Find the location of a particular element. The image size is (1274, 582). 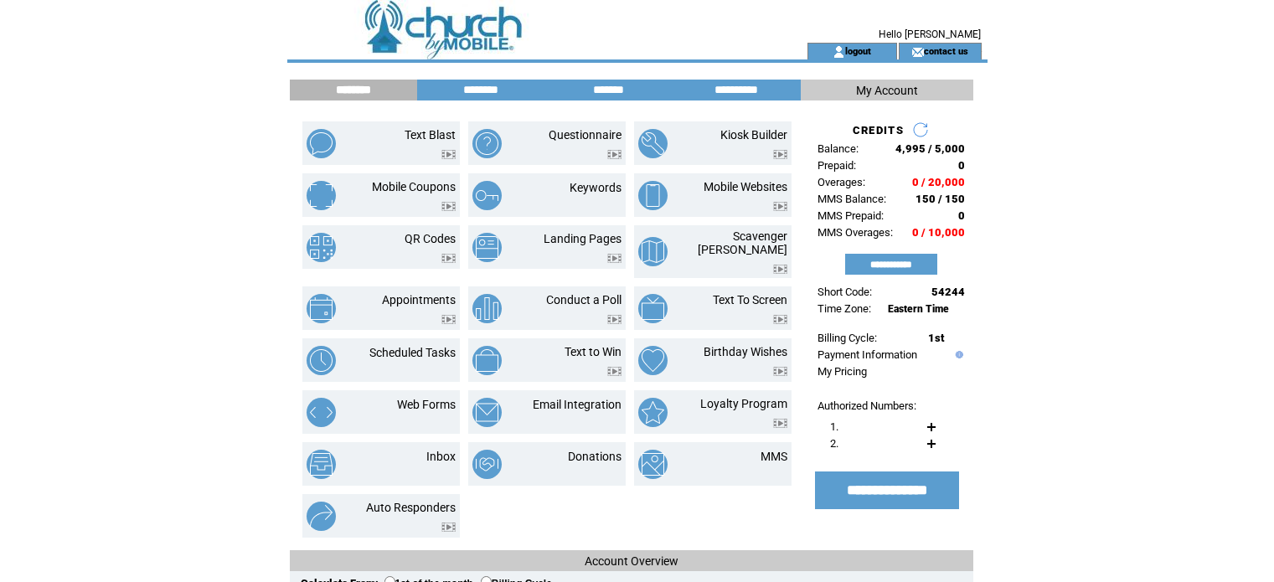

img: landing-pages.png is located at coordinates (487, 247).